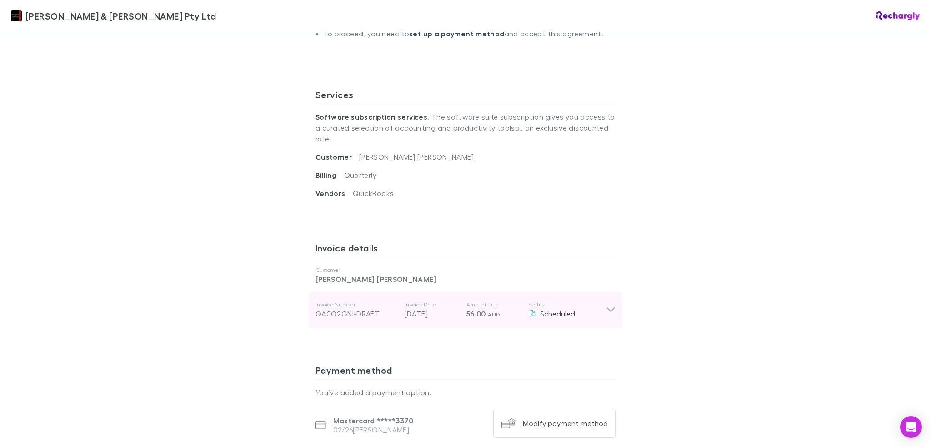 Image resolution: width=931 pixels, height=447 pixels. What do you see at coordinates (456, 34) in the screenshot?
I see `strong: set up a payment method` at bounding box center [456, 34].